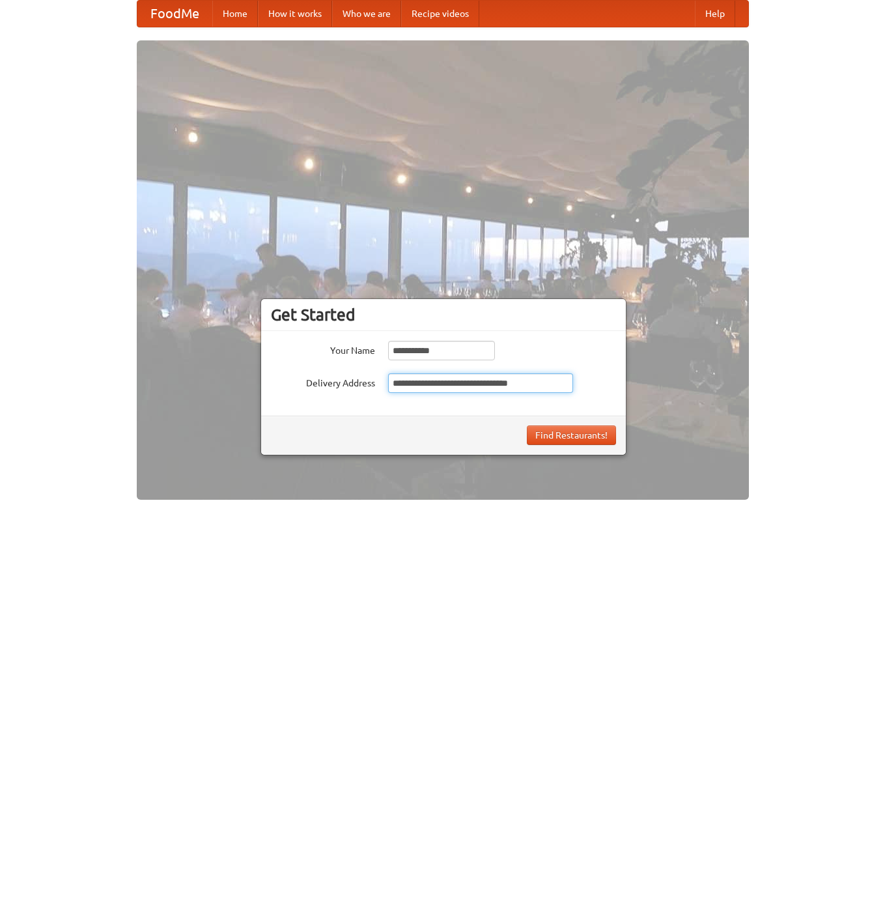 The height and width of the screenshot is (922, 885). What do you see at coordinates (715, 14) in the screenshot?
I see `a: Help` at bounding box center [715, 14].